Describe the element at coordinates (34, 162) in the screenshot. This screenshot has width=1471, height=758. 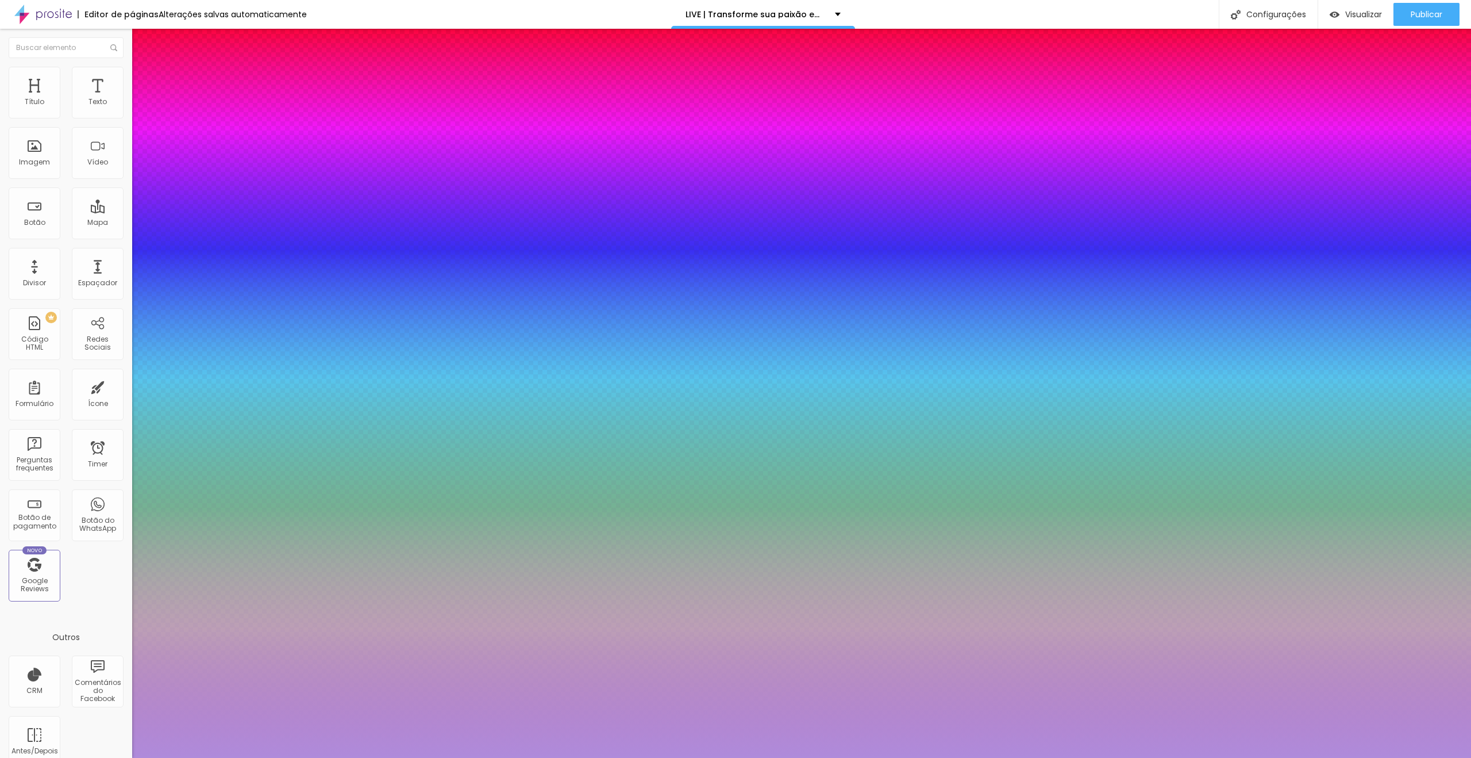
I see `div: Imagem` at that location.